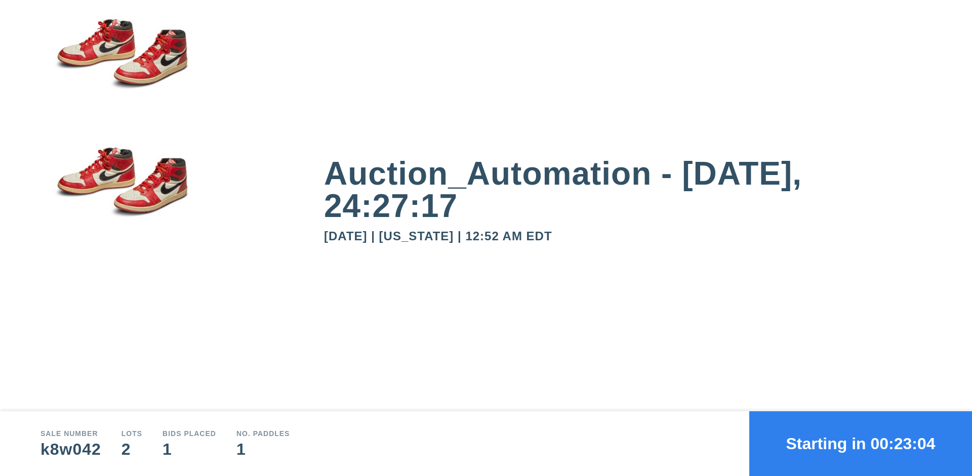  Describe the element at coordinates (263, 434) in the screenshot. I see `div: No. Paddles` at that location.